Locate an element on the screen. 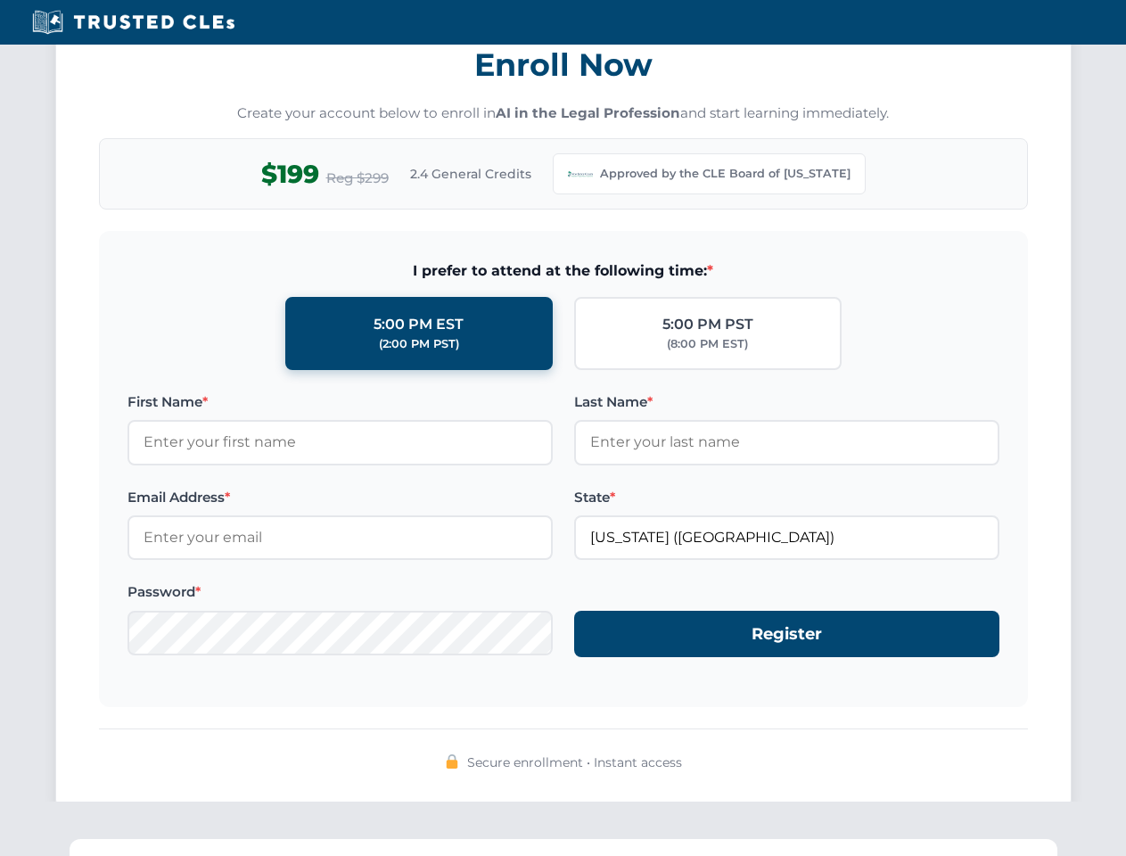 This screenshot has width=1126, height=856. label: Email Address is located at coordinates (340, 497).